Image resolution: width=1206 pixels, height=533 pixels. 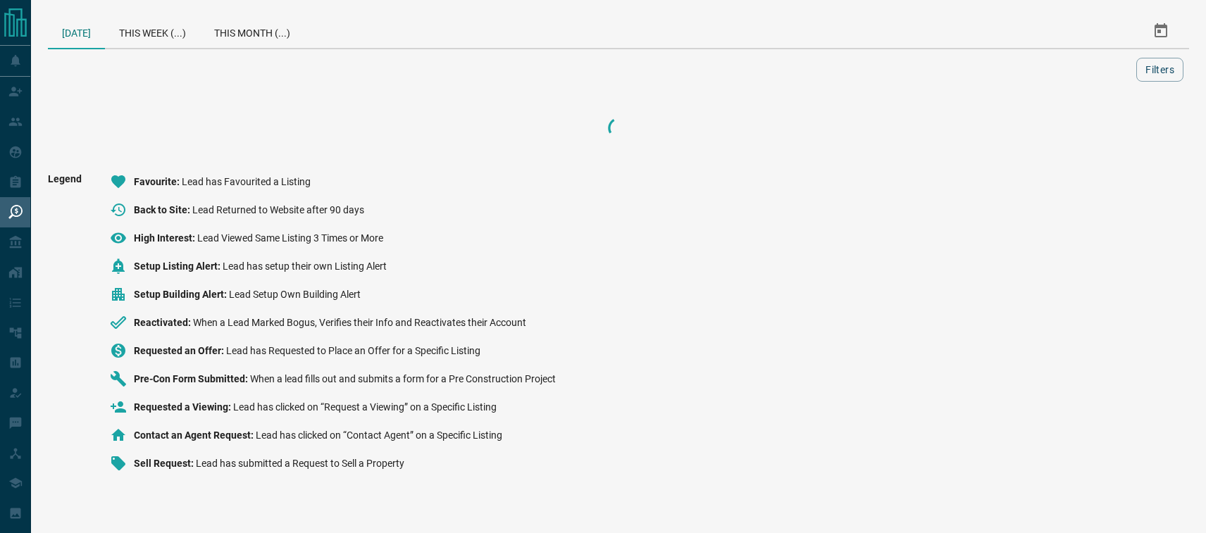 I want to click on span: When a Lead Marked Bogus, Verifies their Info and Reactivates their Account, so click(x=359, y=323).